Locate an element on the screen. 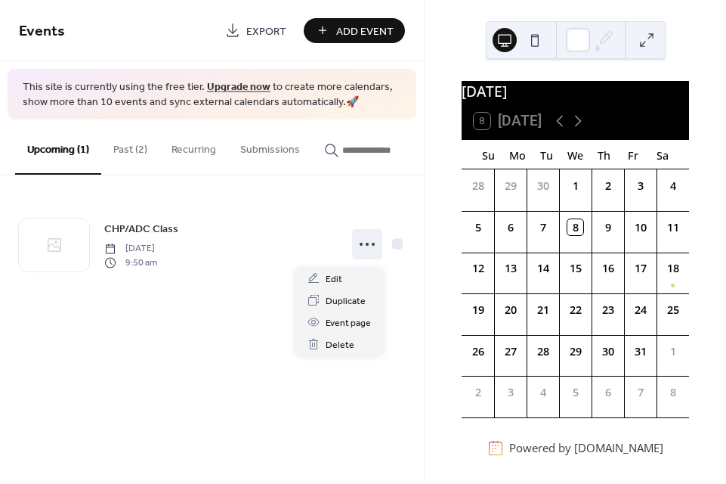  span: 9:50 am is located at coordinates (131, 262).